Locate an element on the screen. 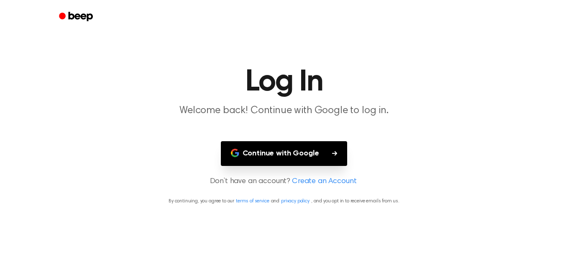  p: Don’t have an account? is located at coordinates (284, 181).